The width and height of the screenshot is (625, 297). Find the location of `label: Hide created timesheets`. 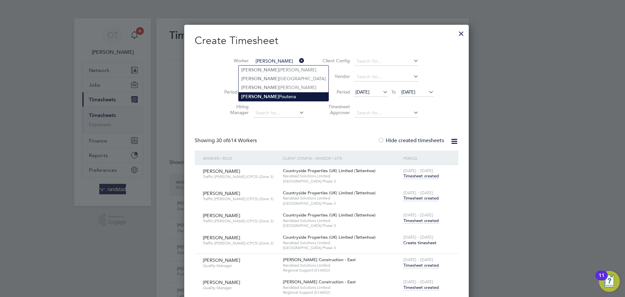

label: Hide created timesheets is located at coordinates (411, 140).